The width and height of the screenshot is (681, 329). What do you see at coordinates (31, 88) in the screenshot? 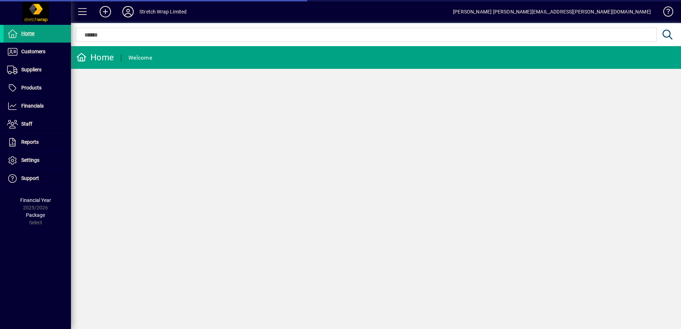
I see `span: Products` at bounding box center [31, 88].